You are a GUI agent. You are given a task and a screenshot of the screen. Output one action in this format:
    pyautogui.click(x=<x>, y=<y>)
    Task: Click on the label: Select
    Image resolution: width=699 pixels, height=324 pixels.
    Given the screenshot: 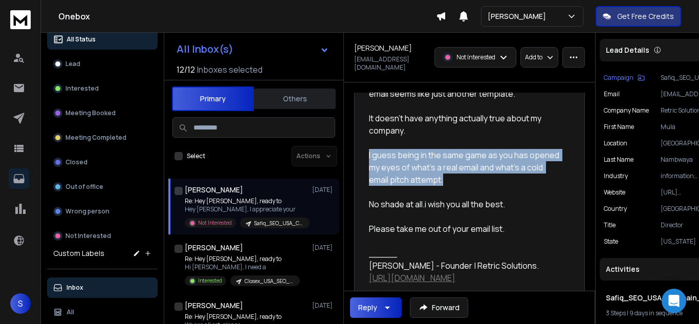 What is the action you would take?
    pyautogui.click(x=196, y=156)
    